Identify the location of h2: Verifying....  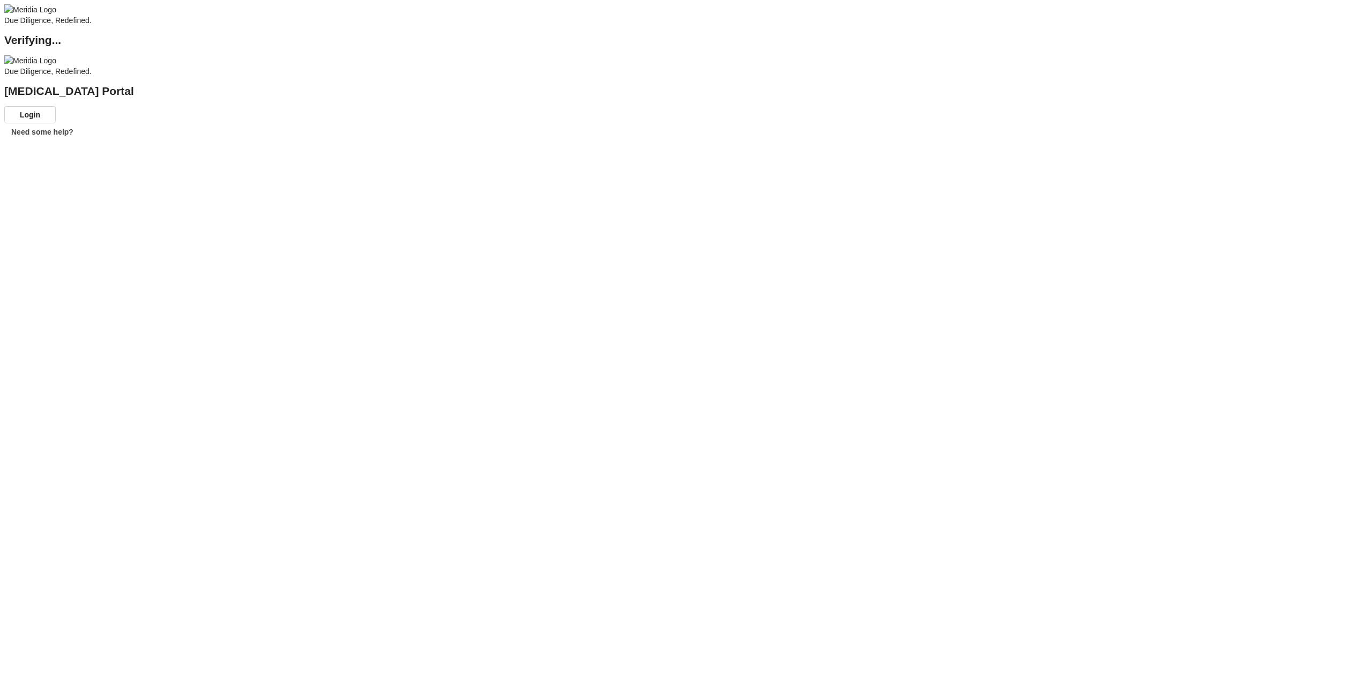
(686, 40).